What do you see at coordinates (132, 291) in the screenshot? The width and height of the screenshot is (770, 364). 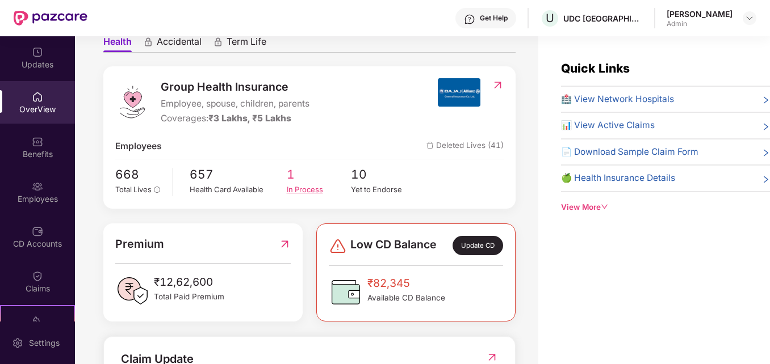 I see `img: PaidPremiumIcon` at bounding box center [132, 291].